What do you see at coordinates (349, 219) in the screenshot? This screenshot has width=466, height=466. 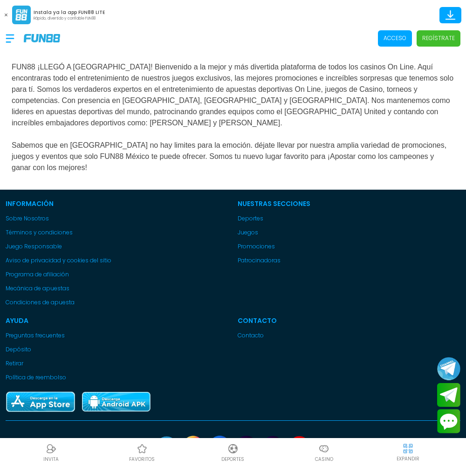 I see `a: Deportes` at bounding box center [349, 219].